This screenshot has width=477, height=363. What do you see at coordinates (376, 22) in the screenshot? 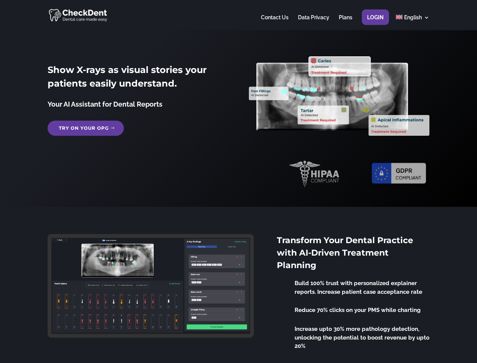
I see `a: Login` at bounding box center [376, 22].